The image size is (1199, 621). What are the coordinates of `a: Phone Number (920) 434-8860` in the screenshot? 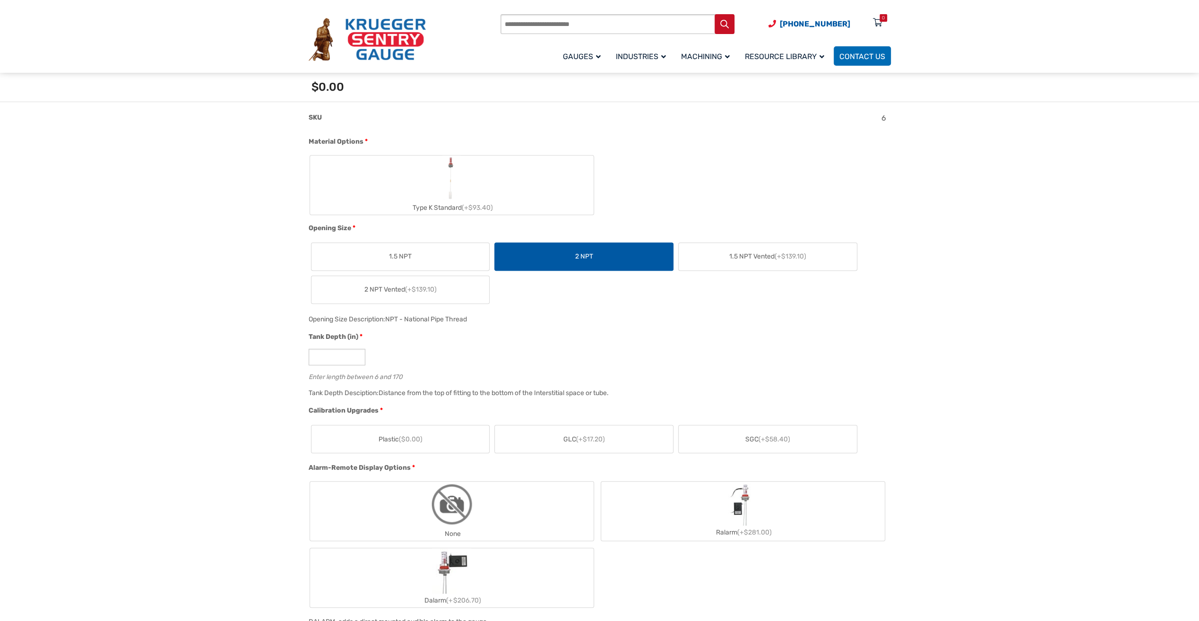 It's located at (809, 24).